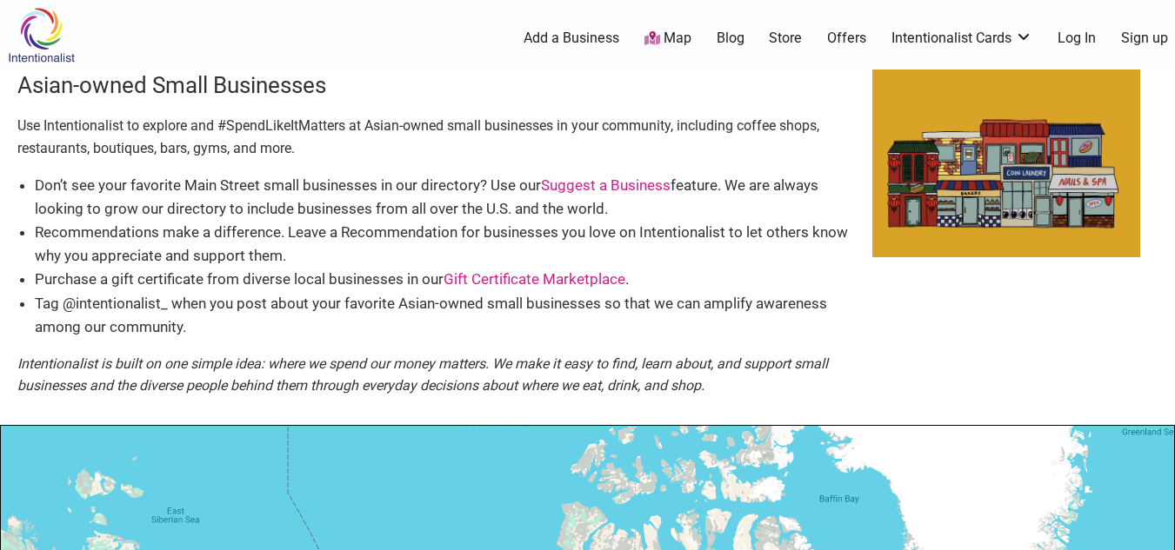 The height and width of the screenshot is (550, 1175). I want to click on li: Tag @intentionalist_ when you post about your favorite Asian-owned small businesses so that we ca..., so click(444, 316).